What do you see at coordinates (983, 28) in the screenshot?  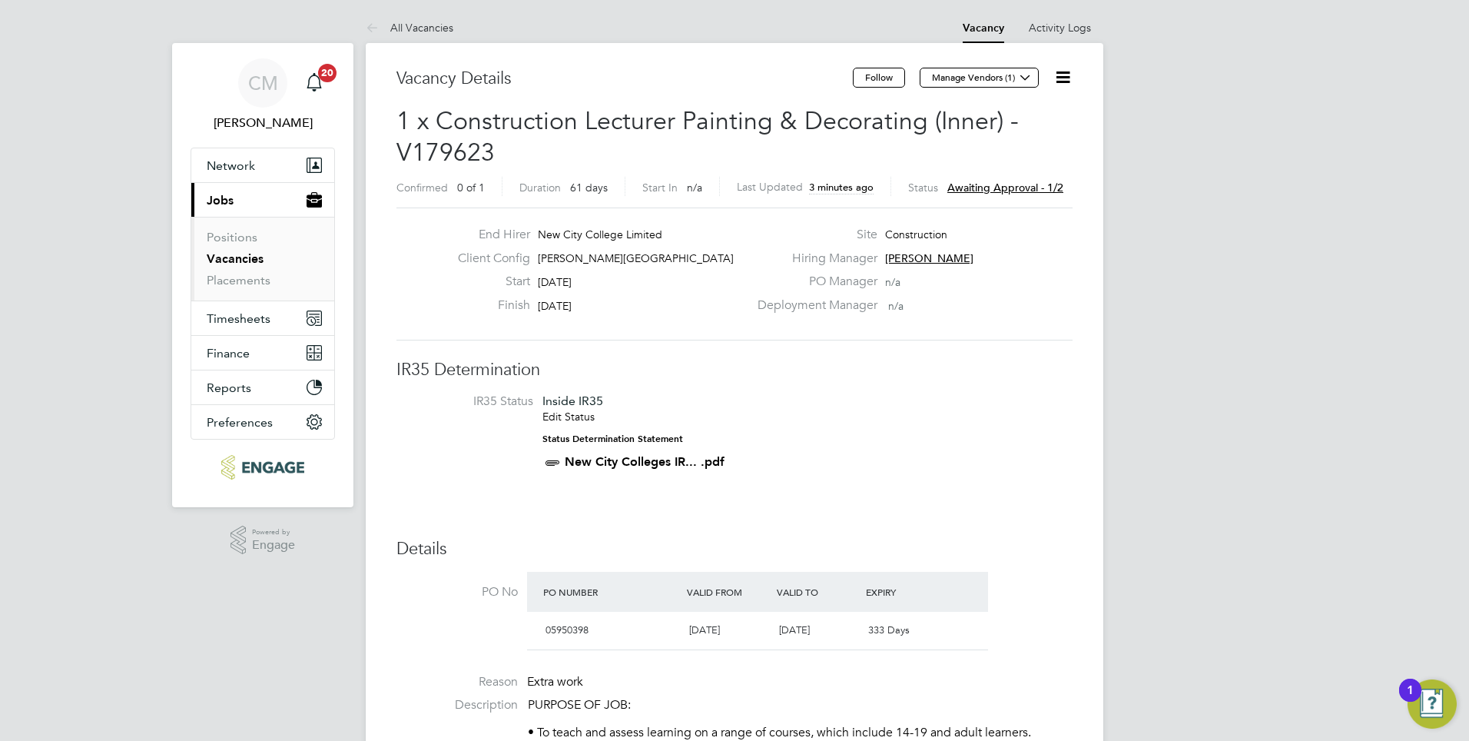 I see `a: Vacancy` at bounding box center [983, 28].